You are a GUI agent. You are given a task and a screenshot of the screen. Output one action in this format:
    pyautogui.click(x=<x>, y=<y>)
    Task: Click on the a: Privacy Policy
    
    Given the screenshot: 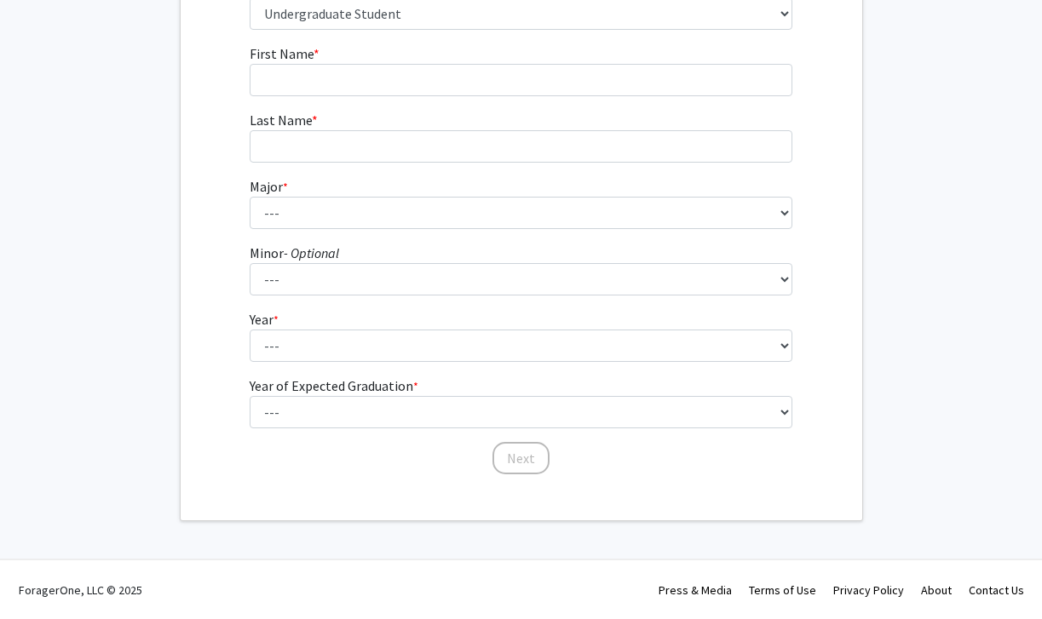 What is the action you would take?
    pyautogui.click(x=868, y=590)
    